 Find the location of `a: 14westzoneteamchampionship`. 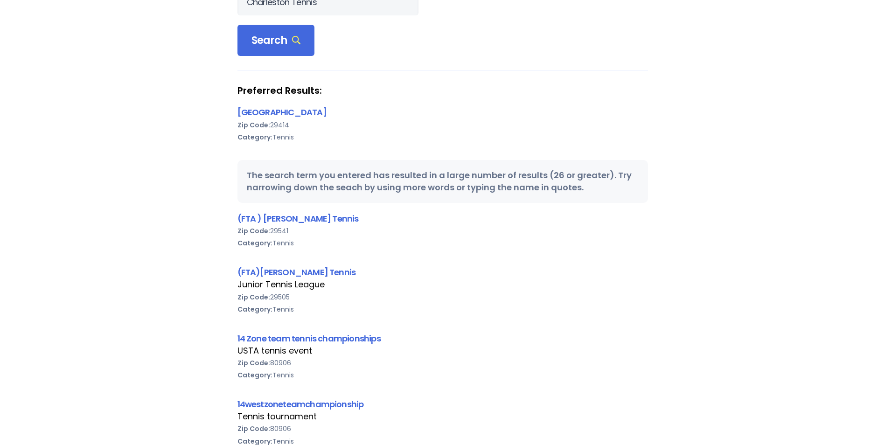

a: 14westzoneteamchampionship is located at coordinates (300, 404).